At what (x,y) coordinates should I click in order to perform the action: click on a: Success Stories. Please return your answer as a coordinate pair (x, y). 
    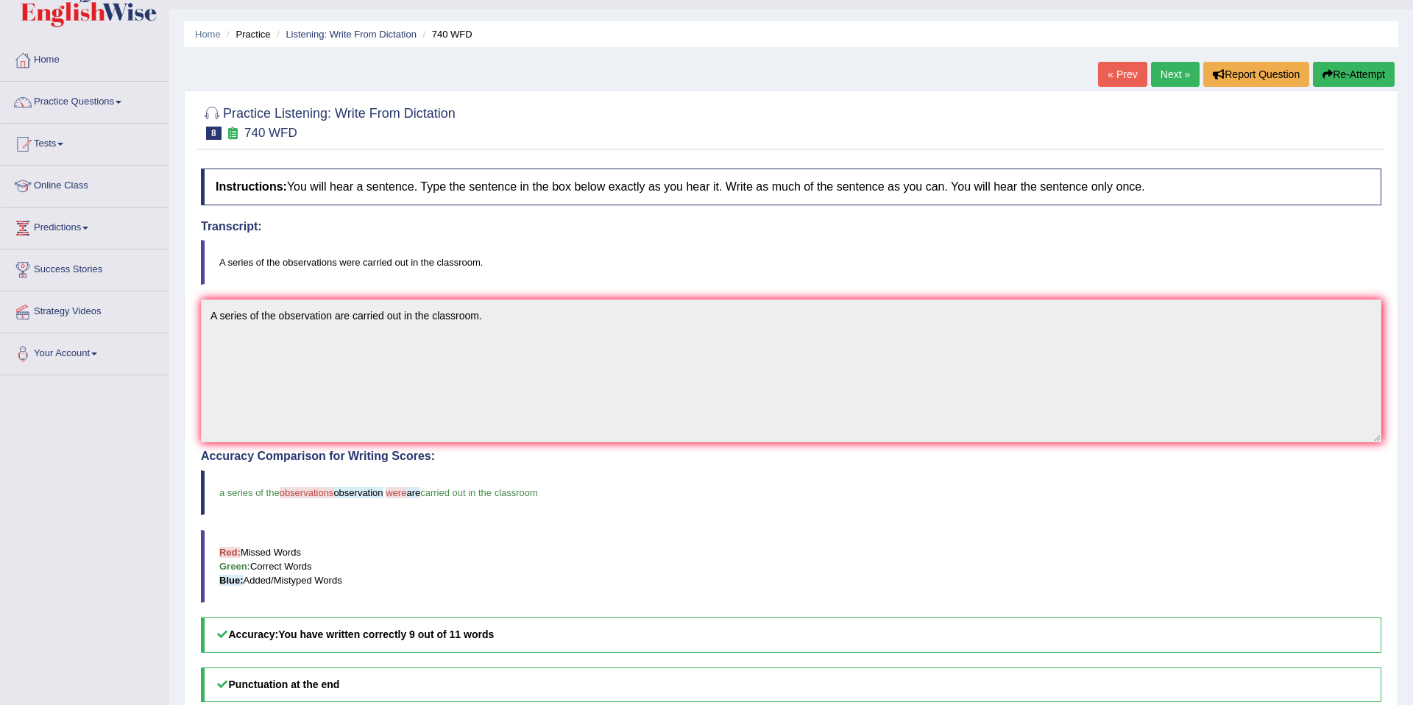
    Looking at the image, I should click on (85, 268).